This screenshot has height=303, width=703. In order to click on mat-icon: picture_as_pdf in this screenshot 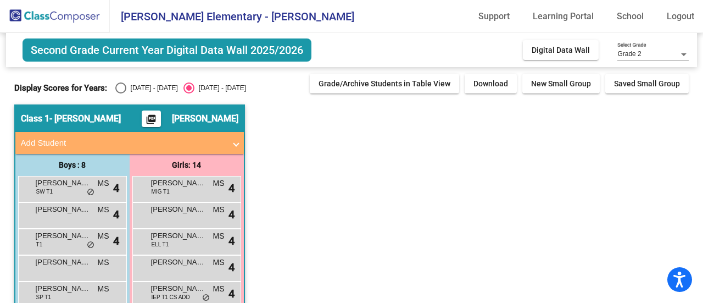, I will do `click(151, 121)`.